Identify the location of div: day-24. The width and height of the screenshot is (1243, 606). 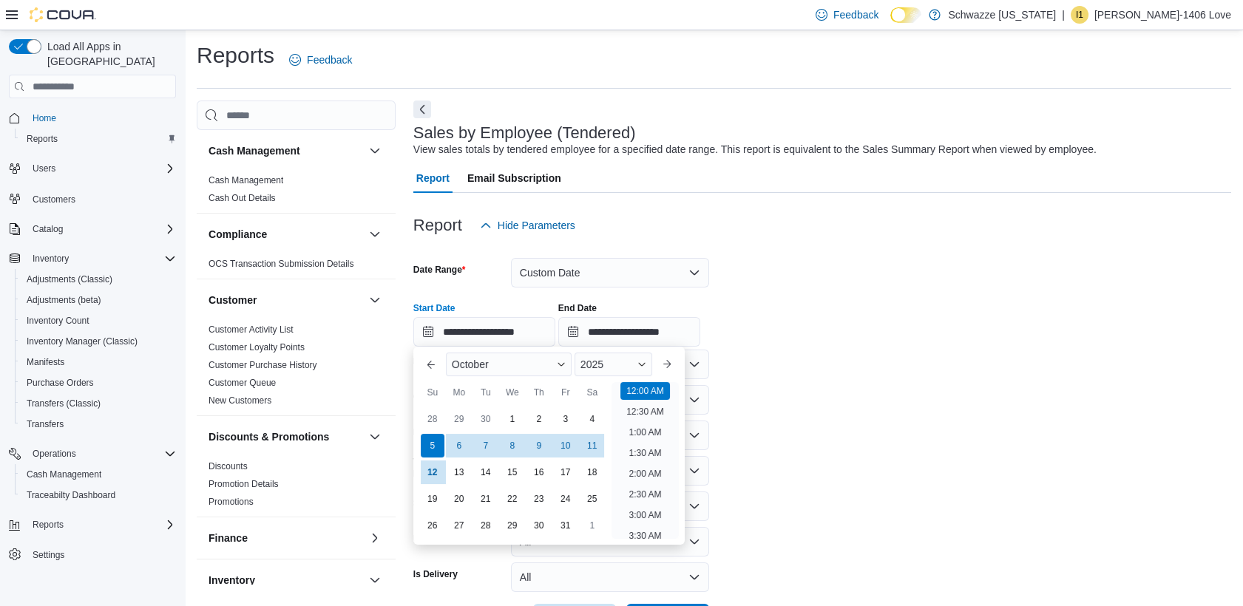
(566, 499).